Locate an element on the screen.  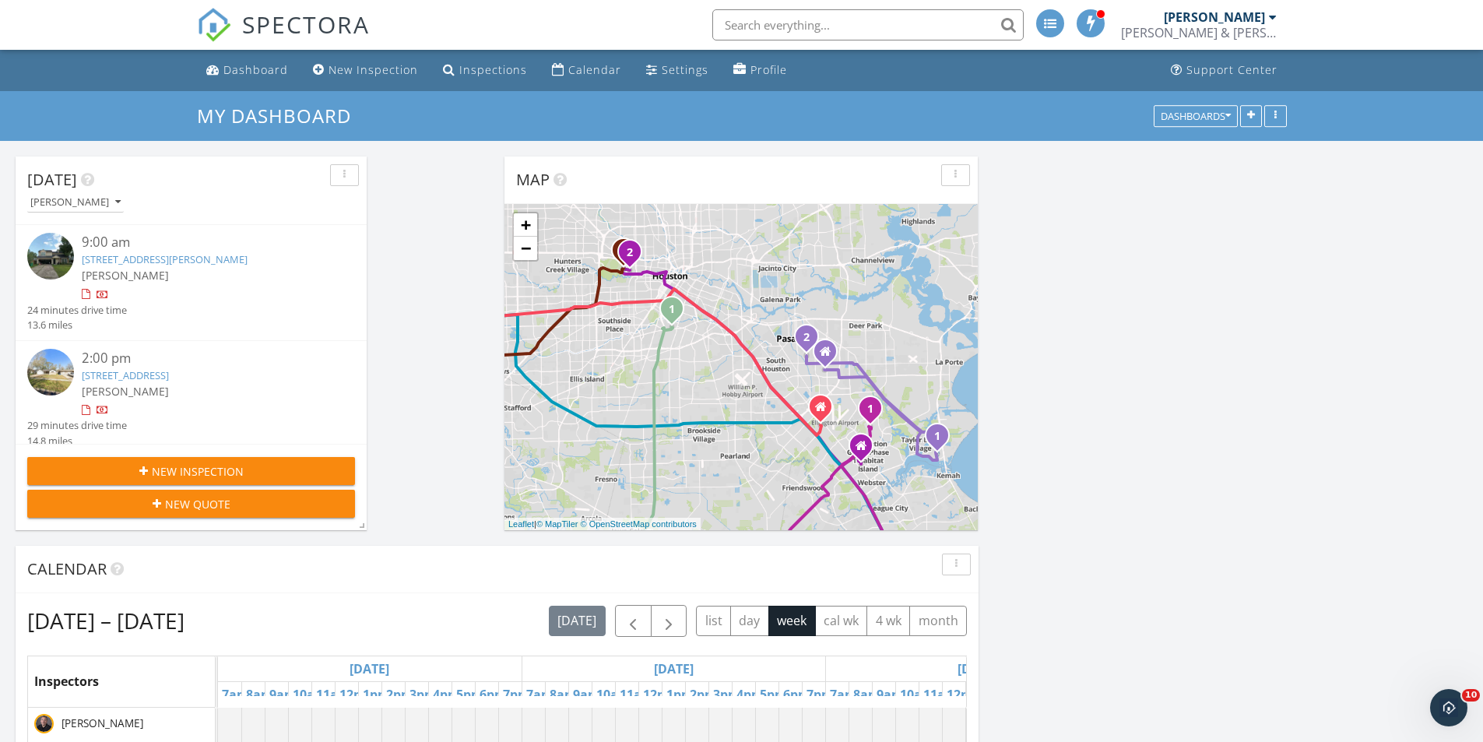
div: 14.8 miles is located at coordinates (77, 441).